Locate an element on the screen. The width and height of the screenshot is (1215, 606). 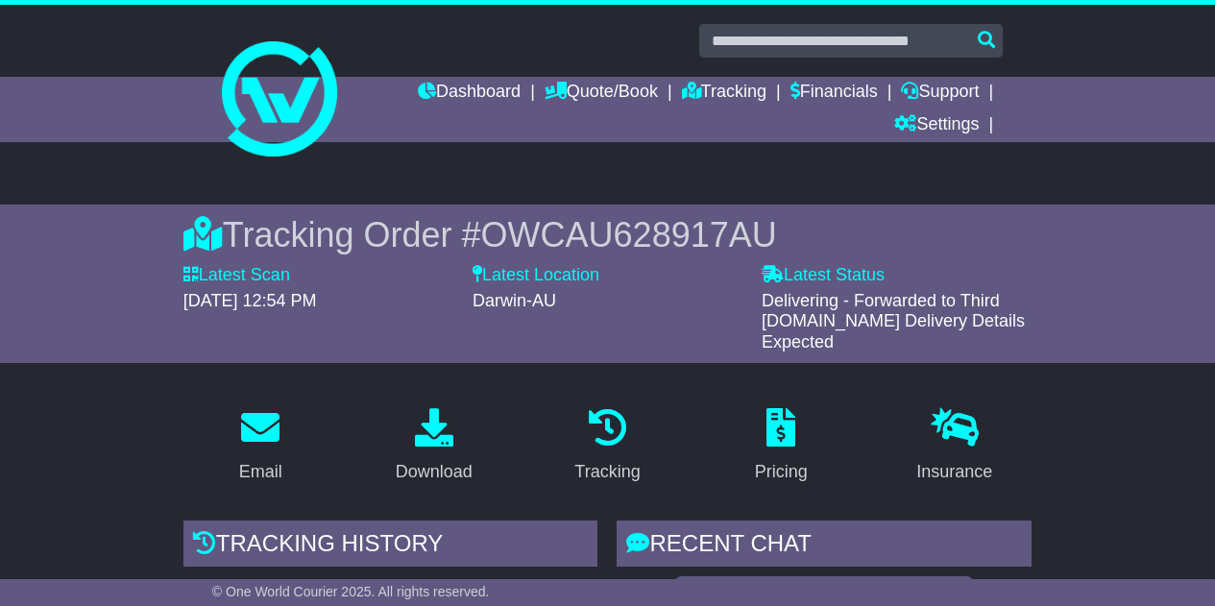
a: Download is located at coordinates (434, 447).